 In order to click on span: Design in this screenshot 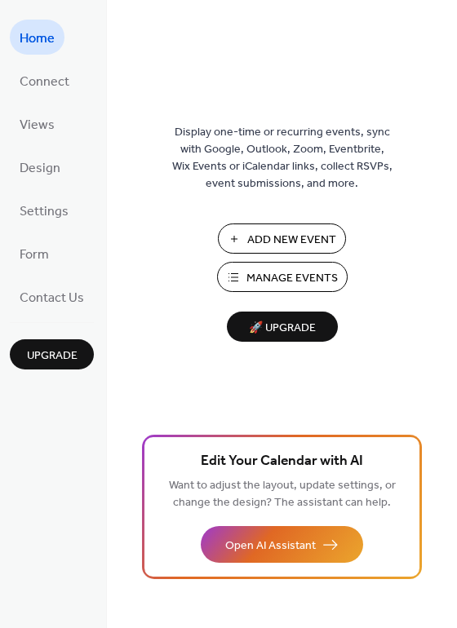, I will do `click(40, 168)`.